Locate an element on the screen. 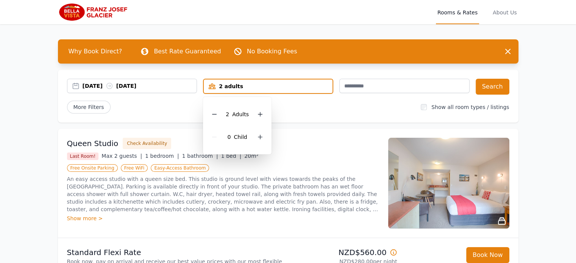  span: 2 is located at coordinates (227, 114).